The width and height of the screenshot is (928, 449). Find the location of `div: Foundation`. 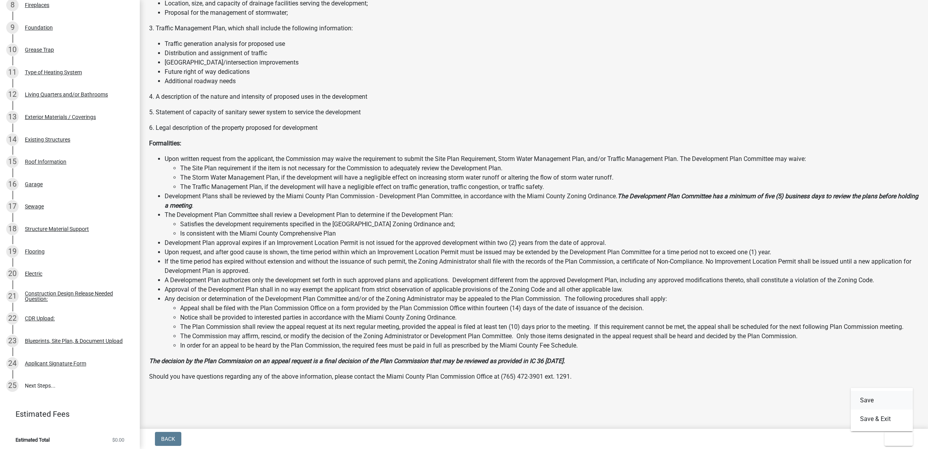

div: Foundation is located at coordinates (39, 28).